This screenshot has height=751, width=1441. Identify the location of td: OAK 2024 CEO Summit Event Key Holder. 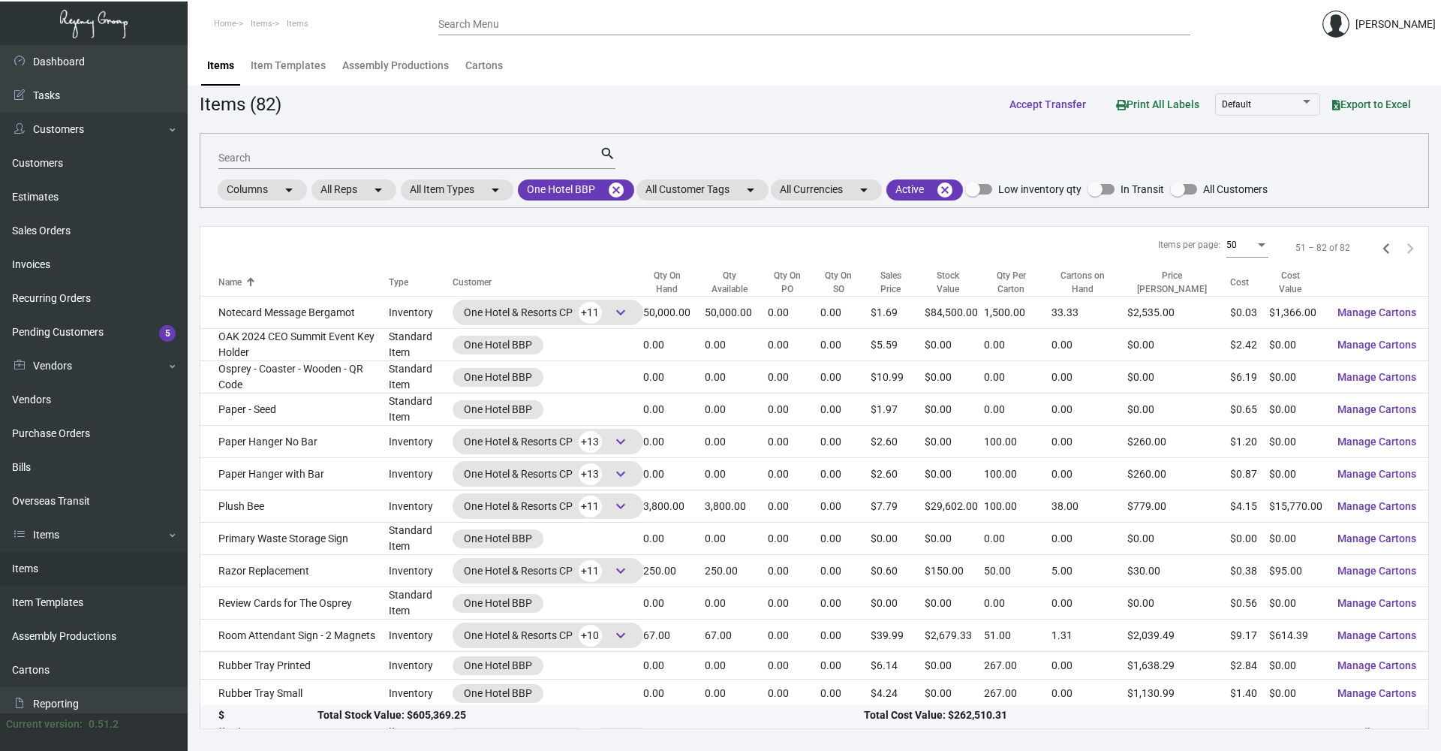
(294, 345).